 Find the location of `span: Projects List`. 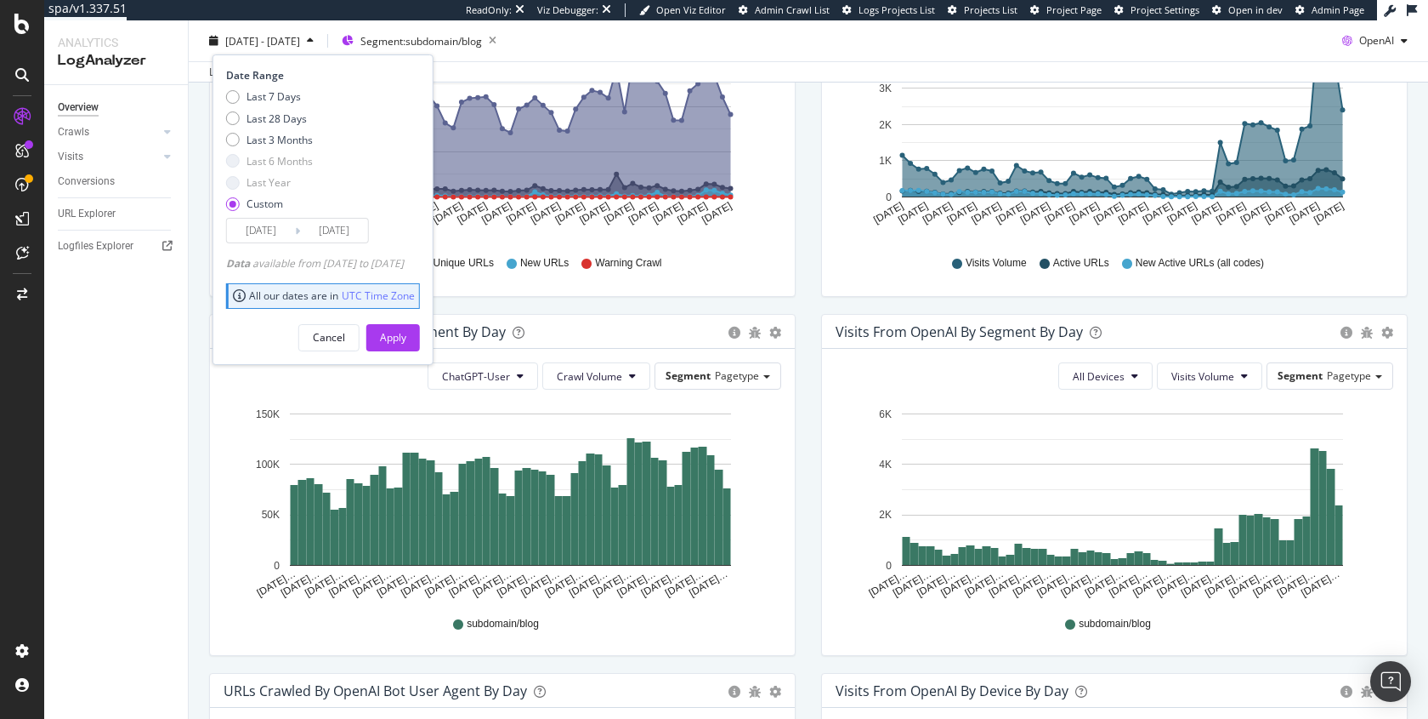

span: Projects List is located at coordinates (991, 9).